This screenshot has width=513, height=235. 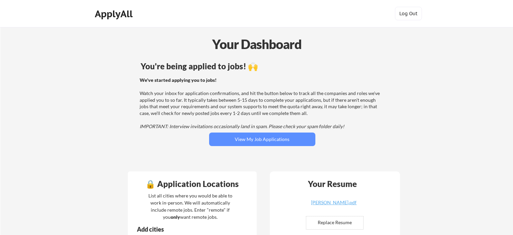 I want to click on button: Log Out, so click(x=409, y=13).